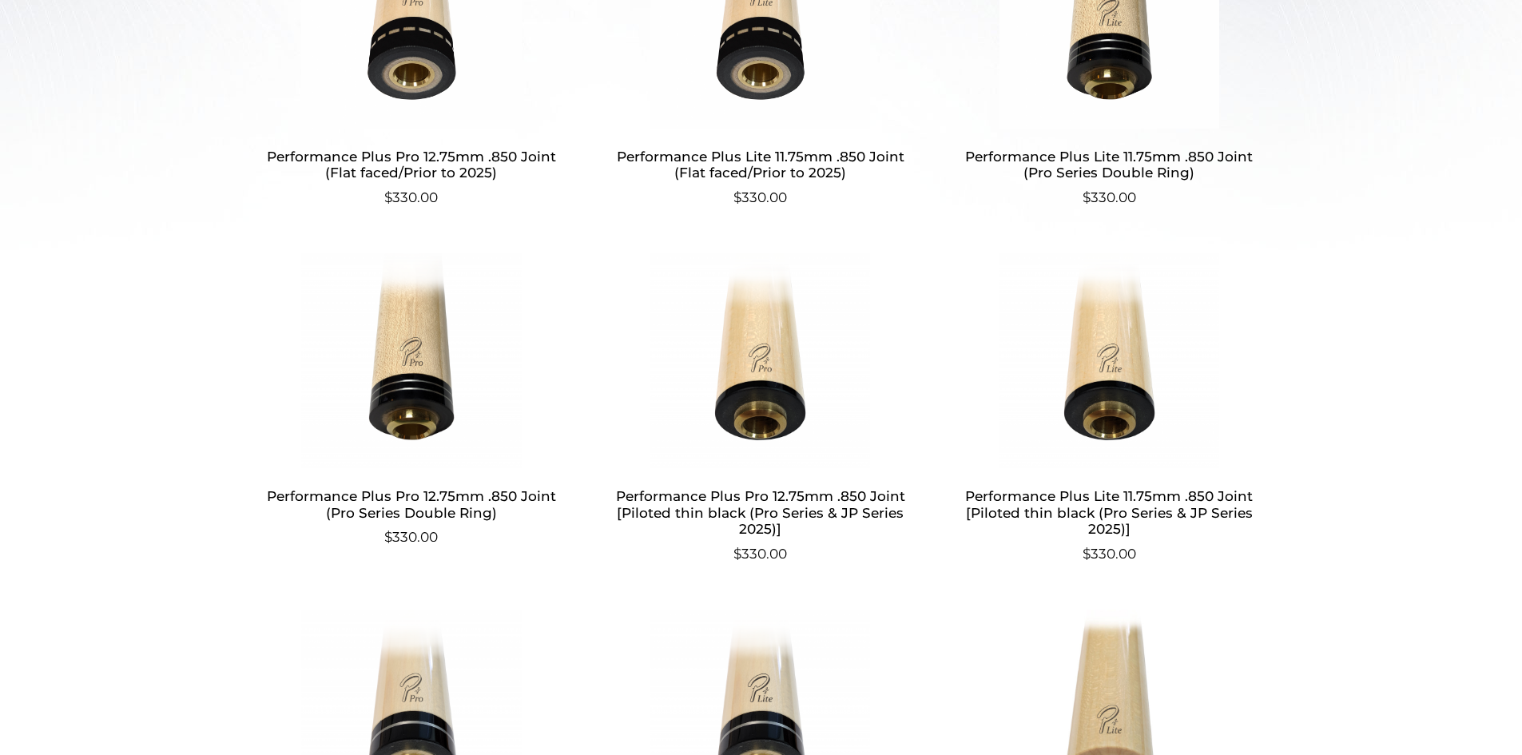 The image size is (1522, 755). Describe the element at coordinates (1109, 409) in the screenshot. I see `a: Performance Plus Lite 11.75mm .850 Joint [Piloted thin black (Pro Series & JP Series 2025)] $330.00` at that location.